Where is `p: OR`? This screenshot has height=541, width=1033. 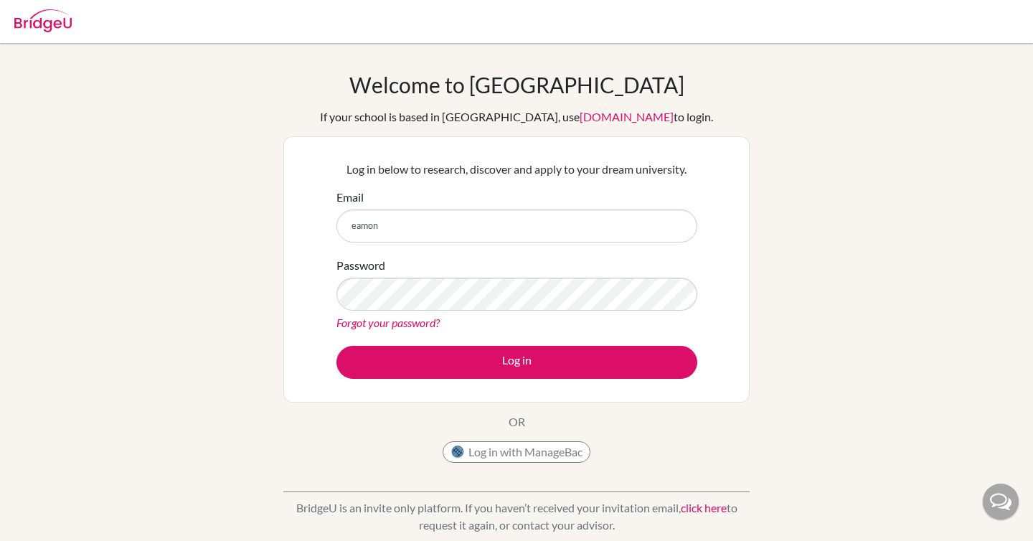
p: OR is located at coordinates (516, 422).